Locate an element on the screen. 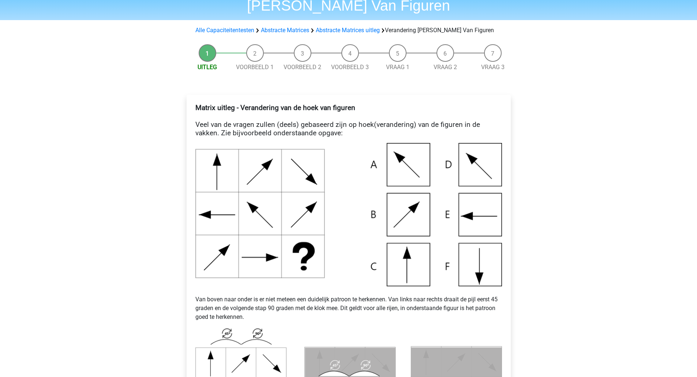 The image size is (697, 377). a: Vraag 1 is located at coordinates (398, 67).